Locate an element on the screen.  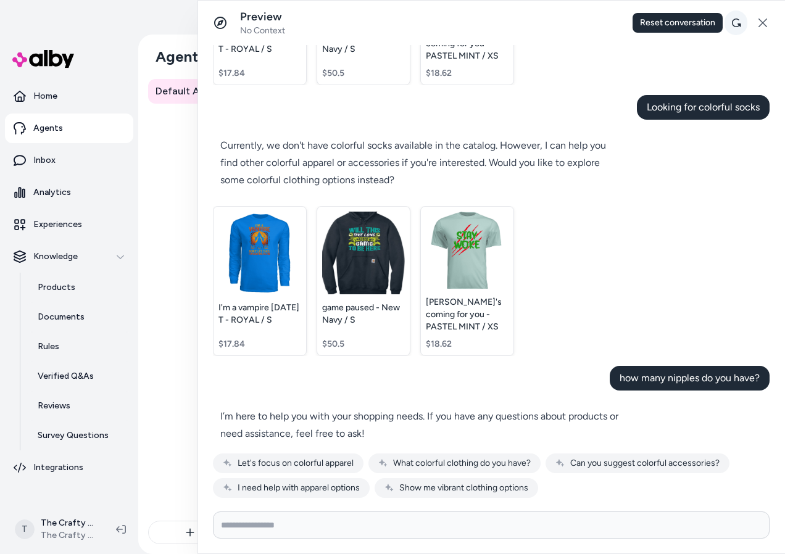
button: Show me vibrant clothing options is located at coordinates (456, 488).